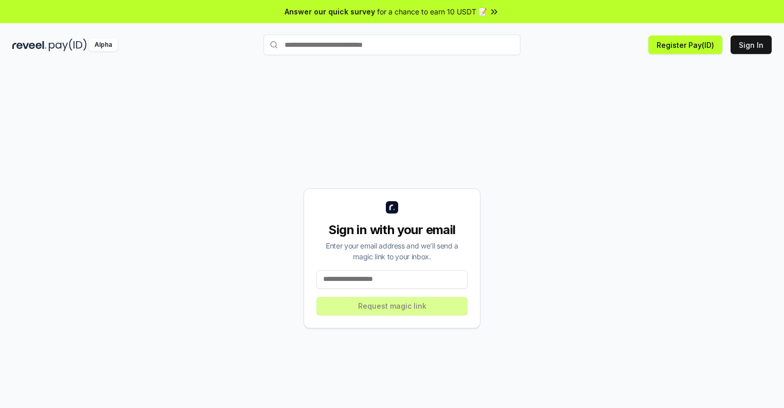 This screenshot has height=408, width=784. I want to click on img: pay_id, so click(68, 45).